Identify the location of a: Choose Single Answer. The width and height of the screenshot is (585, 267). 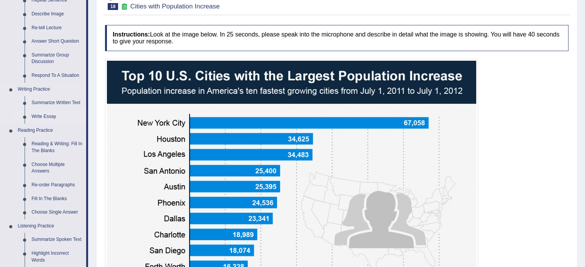
(57, 213).